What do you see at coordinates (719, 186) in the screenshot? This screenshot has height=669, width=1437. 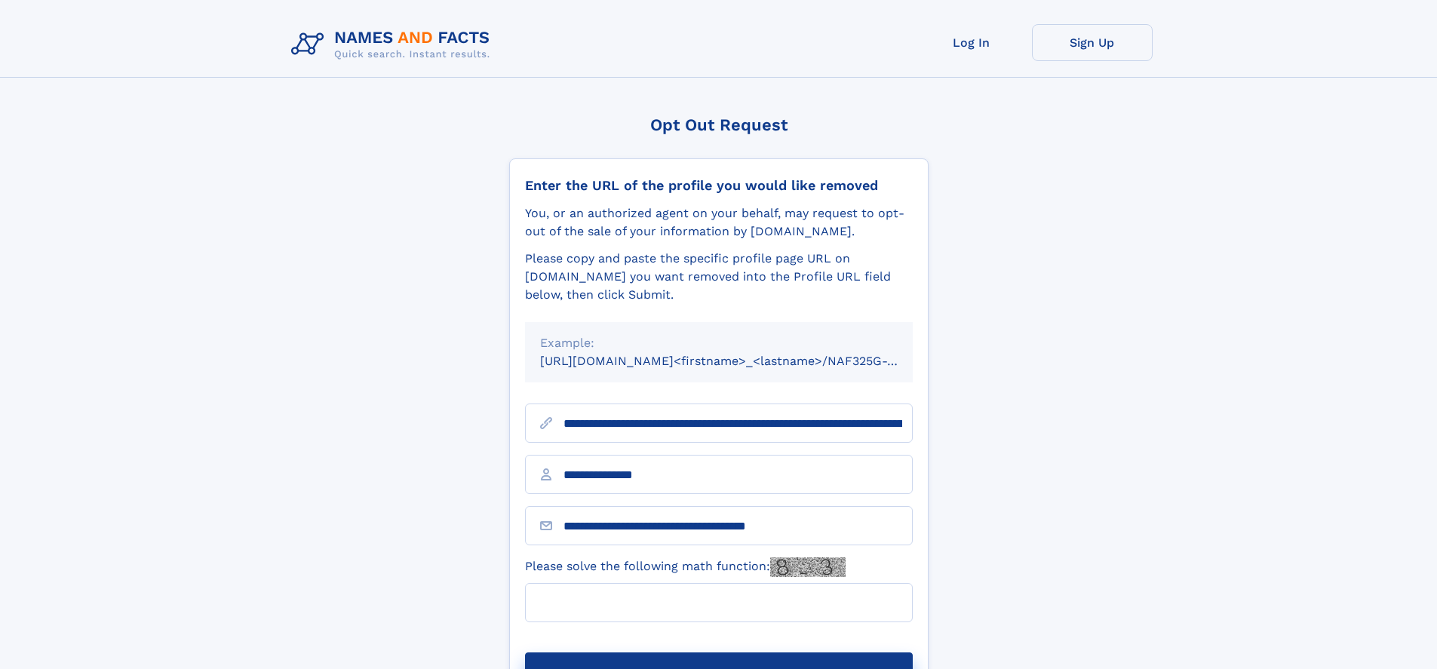 I see `div: Enter the URL of the profile you would like removed` at bounding box center [719, 186].